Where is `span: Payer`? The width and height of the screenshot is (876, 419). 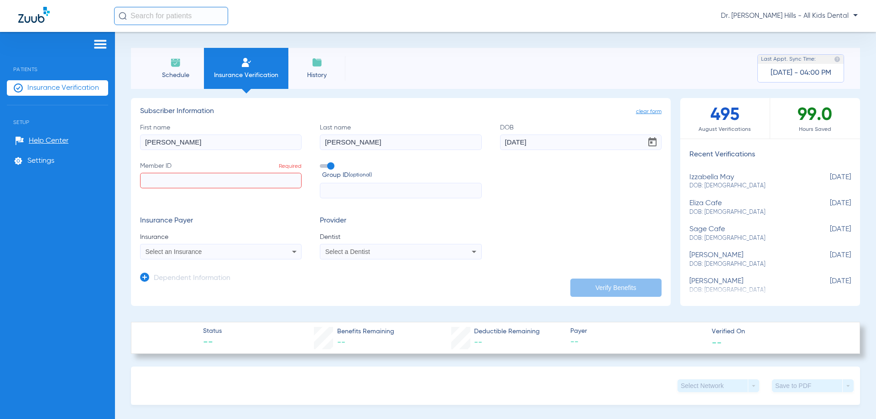 span: Payer is located at coordinates (637, 331).